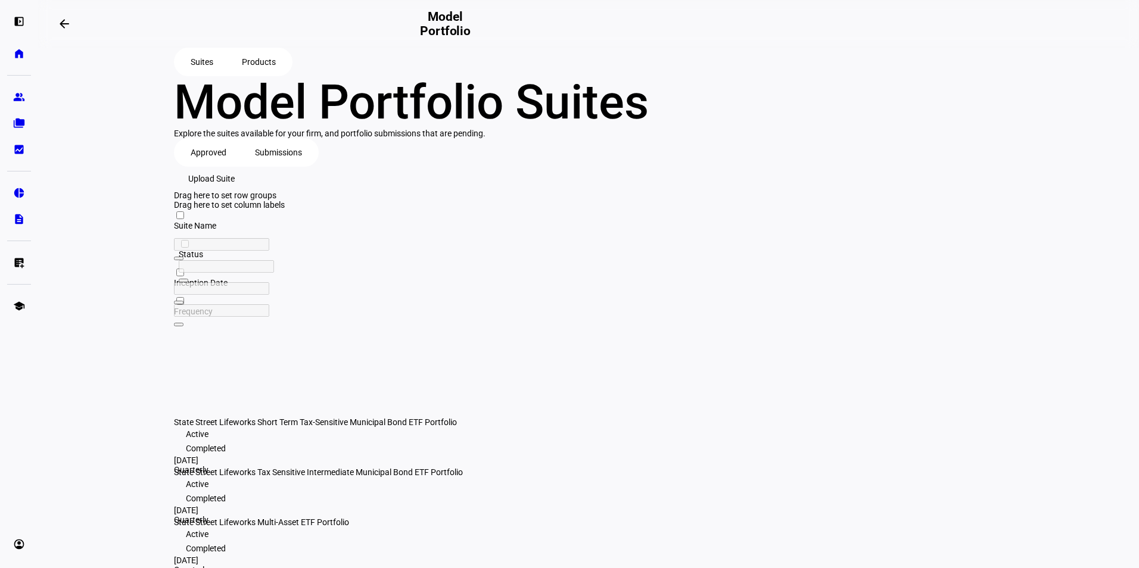 This screenshot has width=1139, height=568. Describe the element at coordinates (19, 306) in the screenshot. I see `eth-mat-symbol: school` at that location.